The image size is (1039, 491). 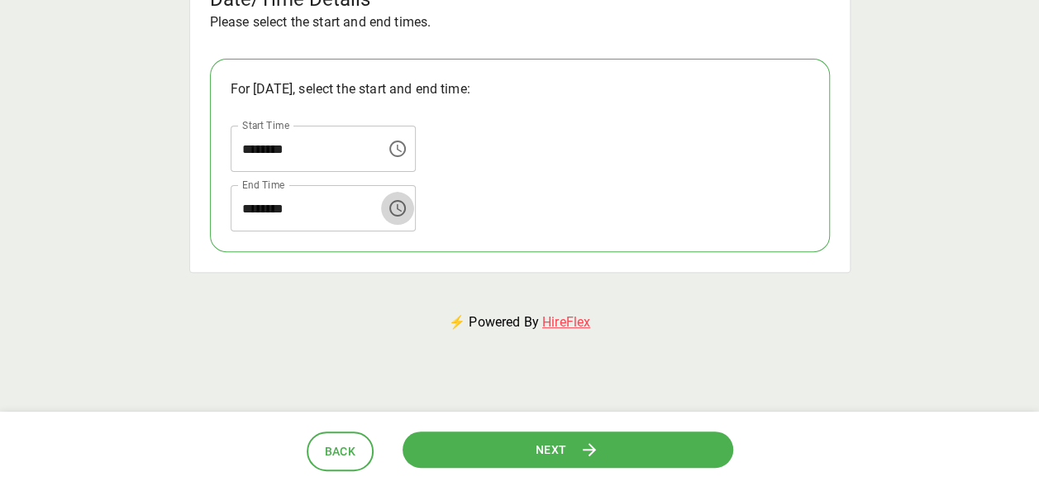 I want to click on button: Next, so click(x=568, y=450).